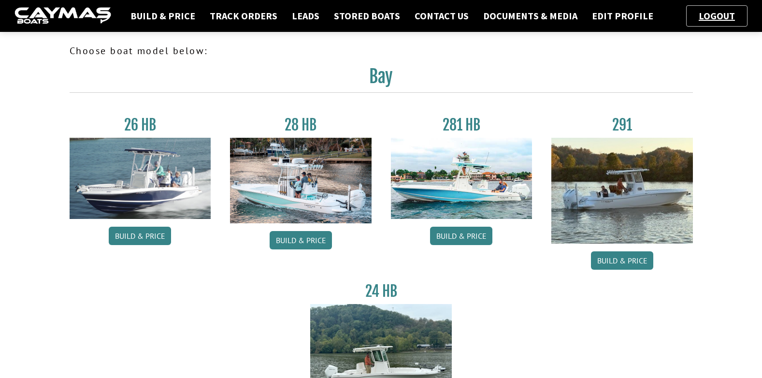 The height and width of the screenshot is (378, 762). Describe the element at coordinates (461, 178) in the screenshot. I see `img: 28-hb-twin.jpg` at that location.